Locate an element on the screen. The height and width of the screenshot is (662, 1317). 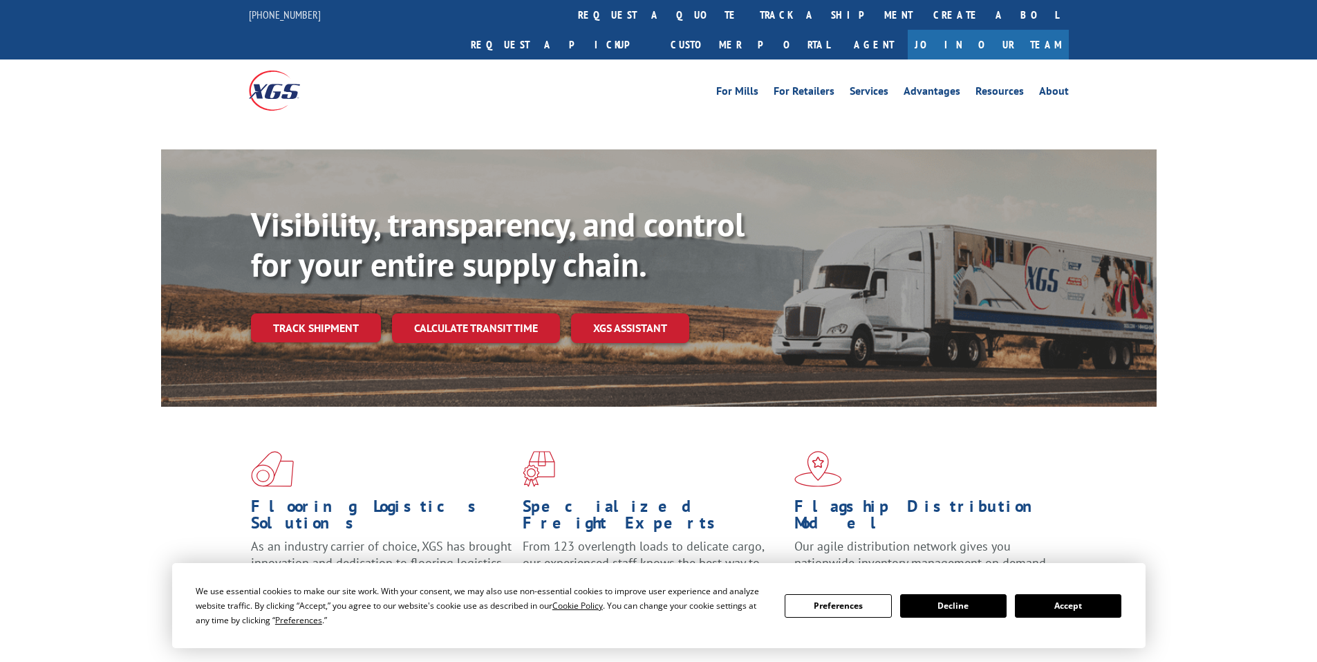
button: Accept is located at coordinates (1069, 606).